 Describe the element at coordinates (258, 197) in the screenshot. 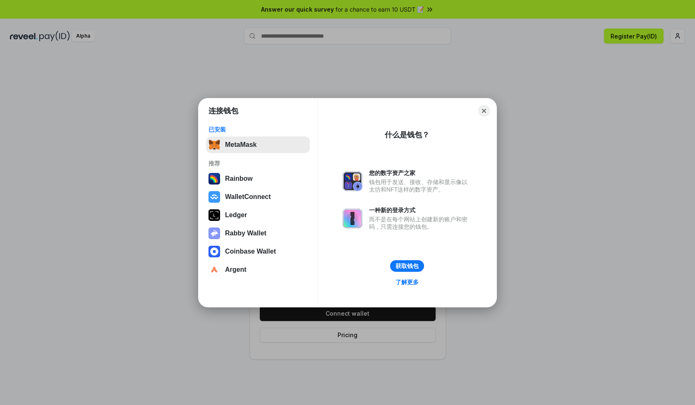

I see `button: WalletConnect` at that location.